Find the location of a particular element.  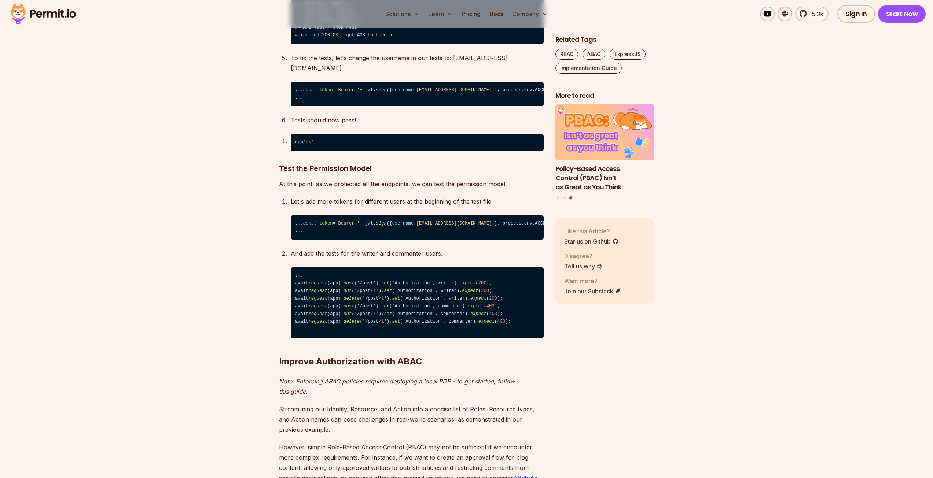

p: At this point, as we protected all the endpoints, we can test the permission model. is located at coordinates (411, 184).